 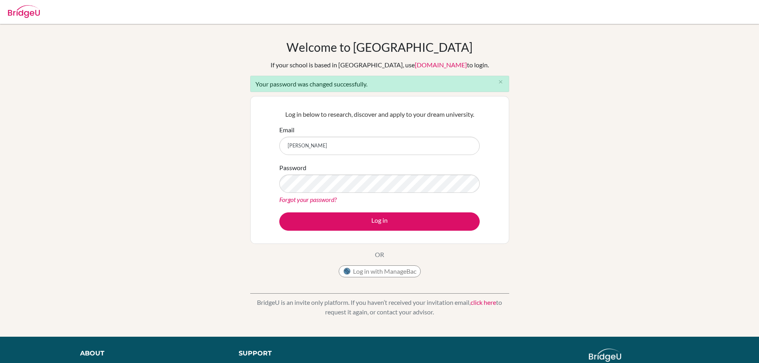 What do you see at coordinates (500, 82) in the screenshot?
I see `i: close` at bounding box center [500, 82].